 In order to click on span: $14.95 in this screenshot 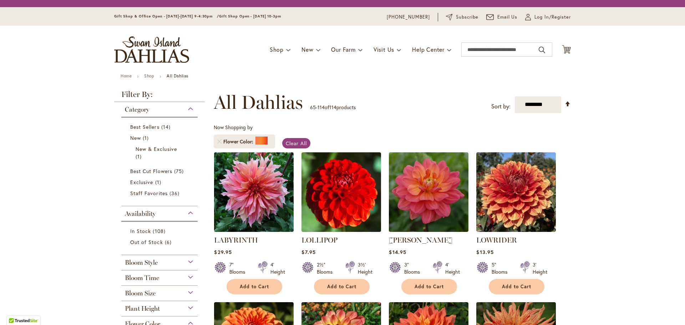, I will do `click(398, 252)`.